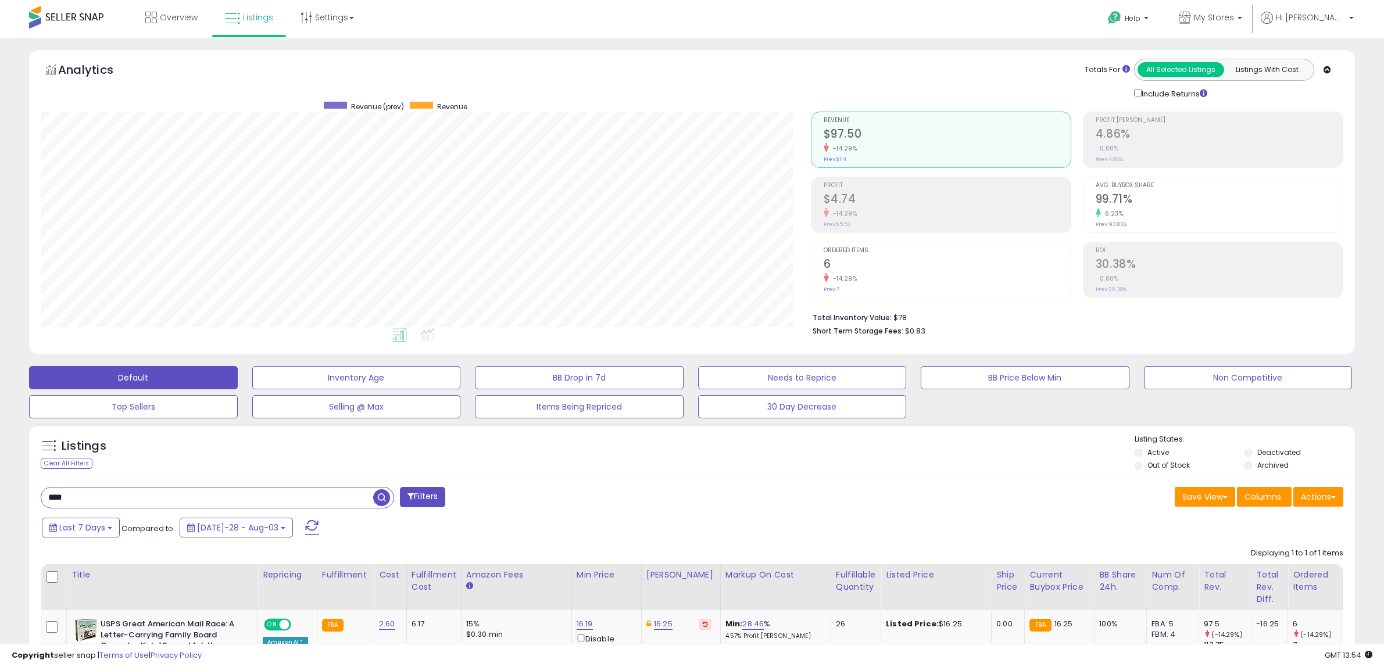  What do you see at coordinates (855, 581) in the screenshot?
I see `div: Fulfillable Quantity` at bounding box center [855, 581].